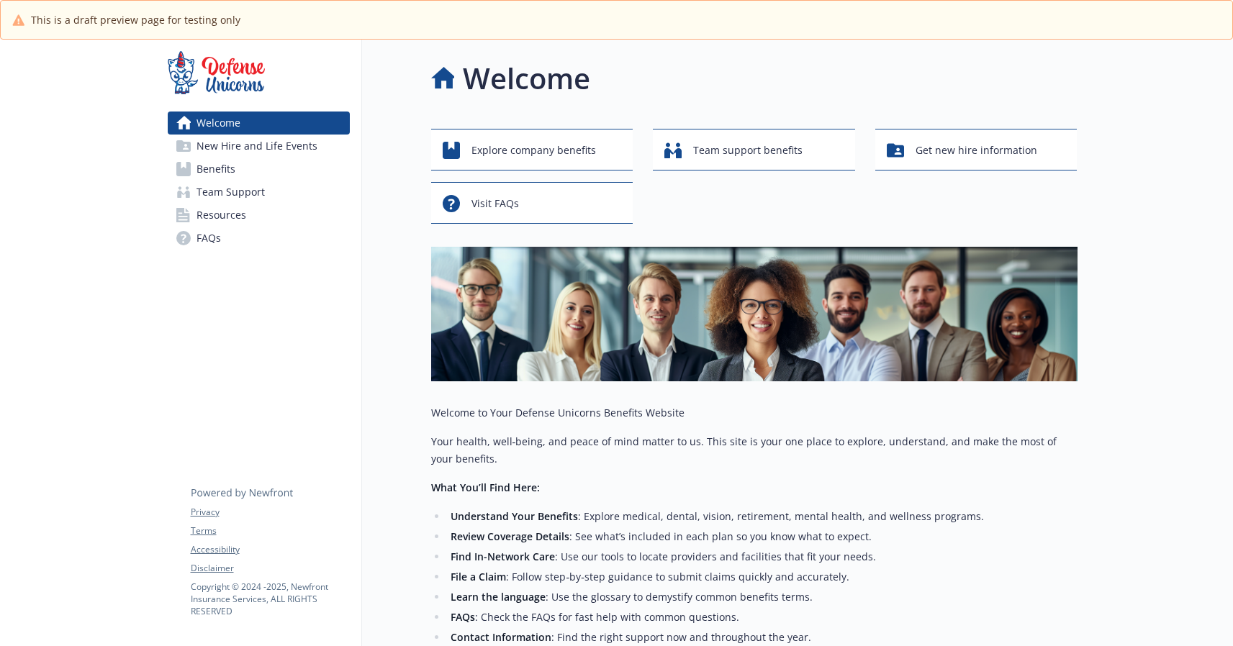  What do you see at coordinates (526, 78) in the screenshot?
I see `h1: Welcome` at bounding box center [526, 78].